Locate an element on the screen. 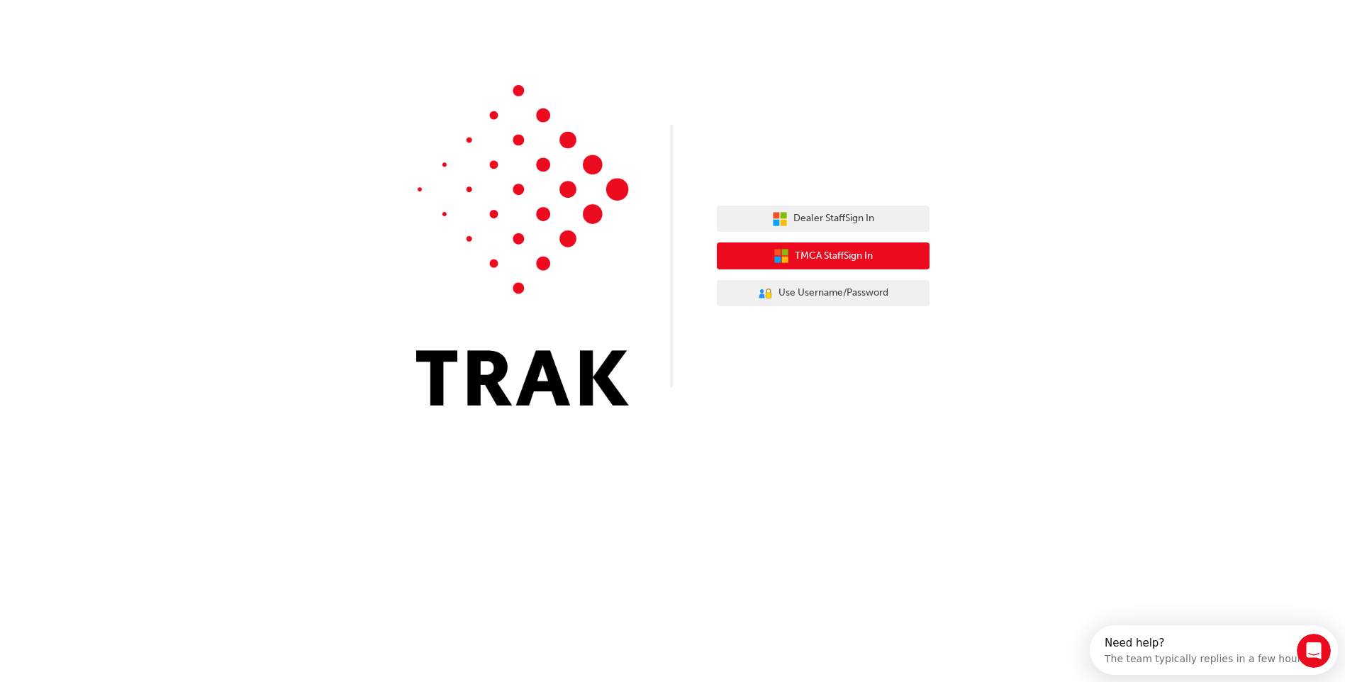  div: Open Intercom Messenger is located at coordinates (133, 25).